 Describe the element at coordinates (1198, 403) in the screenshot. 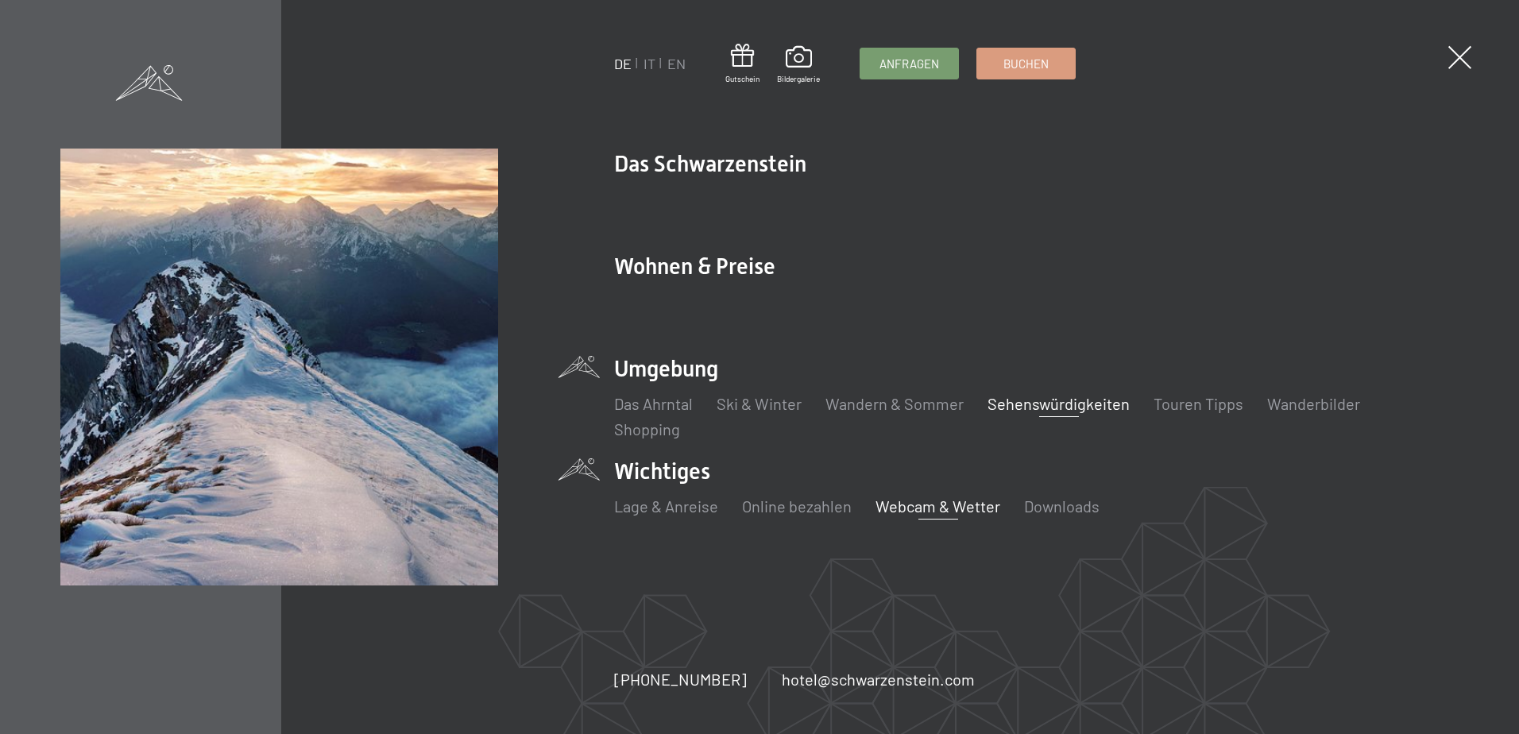

I see `a: Touren Tipps` at that location.